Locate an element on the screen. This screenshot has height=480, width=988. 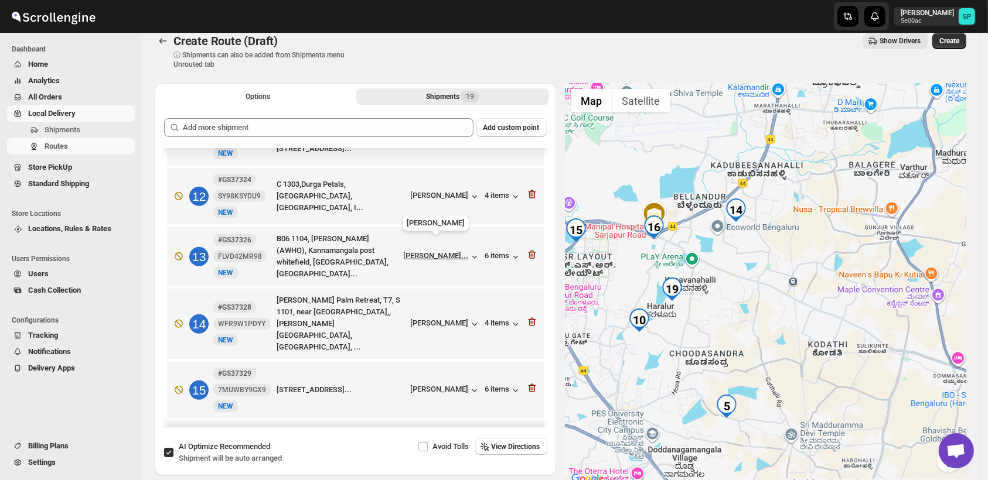
span: Store Locations is located at coordinates (73, 214).